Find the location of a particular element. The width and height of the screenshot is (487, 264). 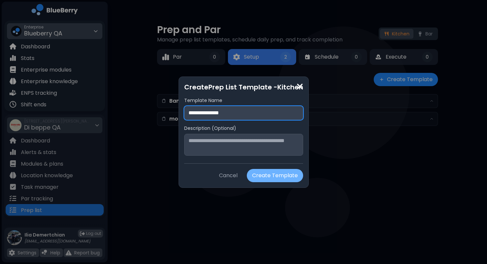

label: Description (Optional) is located at coordinates (244, 128).